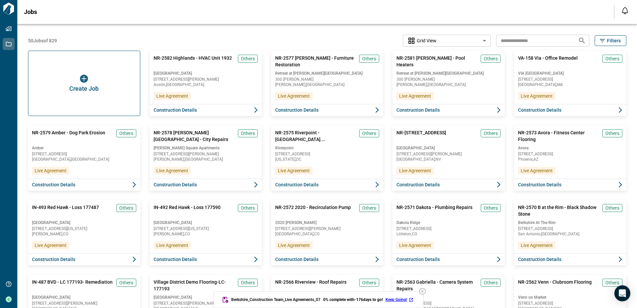 This screenshot has height=308, width=637. Describe the element at coordinates (611, 41) in the screenshot. I see `button: Filters` at that location.